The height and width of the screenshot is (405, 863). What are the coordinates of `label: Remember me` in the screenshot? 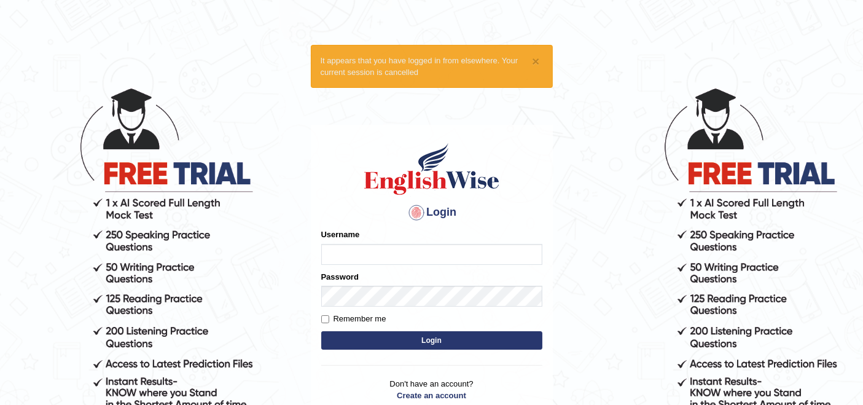 It's located at (354, 319).